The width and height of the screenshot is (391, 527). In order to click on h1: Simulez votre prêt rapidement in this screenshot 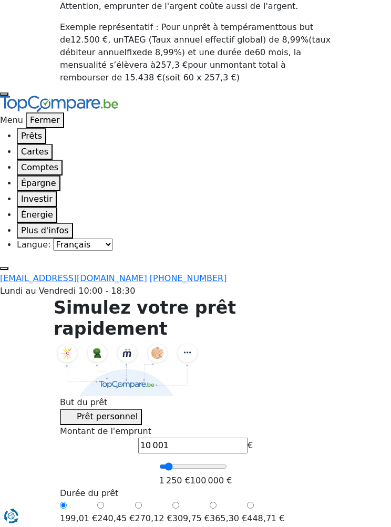, I will do `click(195, 318)`.